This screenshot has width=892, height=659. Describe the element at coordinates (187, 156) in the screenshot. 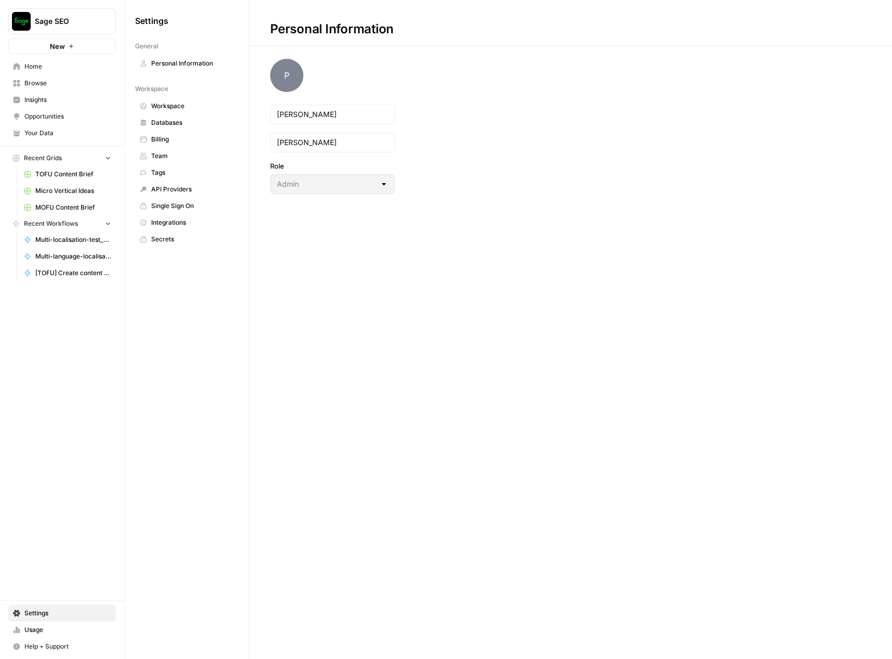

I see `a: Team` at that location.